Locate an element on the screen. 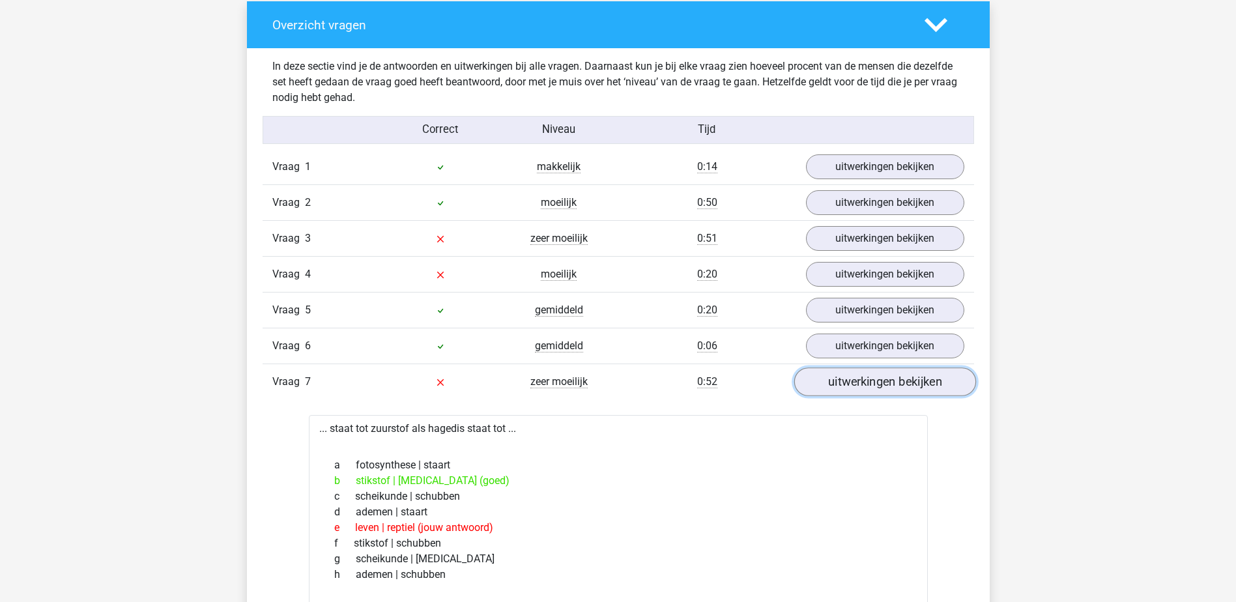 The image size is (1236, 602). div: ademen | staart is located at coordinates (618, 512).